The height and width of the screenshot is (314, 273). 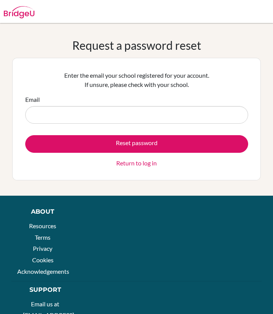 What do you see at coordinates (43, 259) in the screenshot?
I see `a: Cookies` at bounding box center [43, 259].